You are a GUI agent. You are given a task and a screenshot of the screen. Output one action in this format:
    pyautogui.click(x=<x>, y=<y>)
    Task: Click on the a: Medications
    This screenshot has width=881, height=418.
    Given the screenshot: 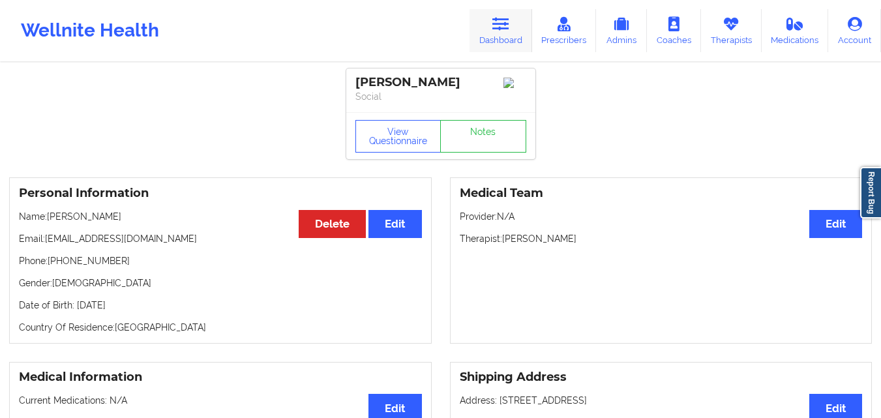 What is the action you would take?
    pyautogui.click(x=795, y=31)
    